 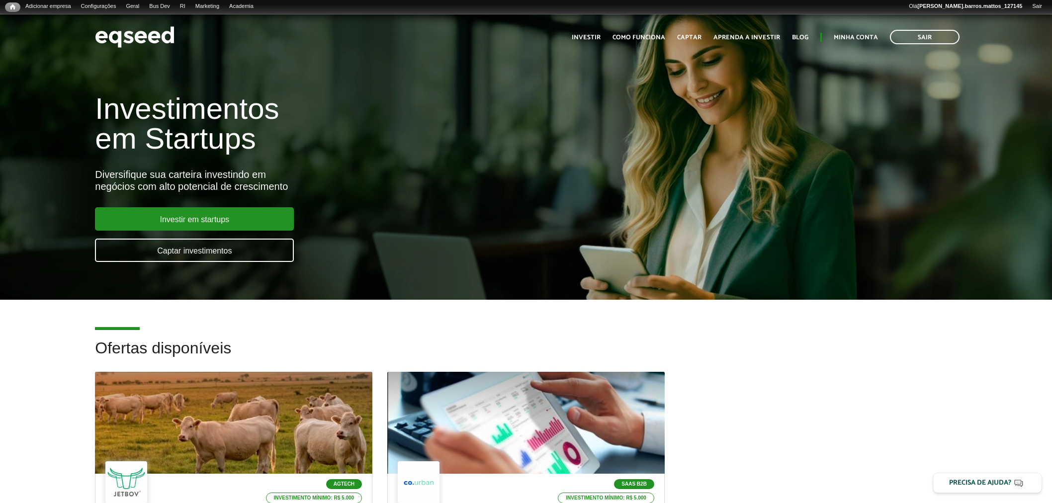 What do you see at coordinates (586, 37) in the screenshot?
I see `a: Investir` at bounding box center [586, 37].